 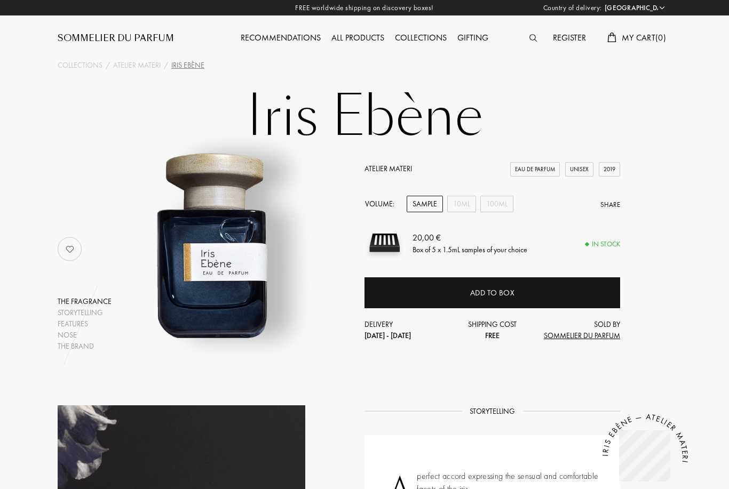 What do you see at coordinates (497, 204) in the screenshot?
I see `div: 100mL` at bounding box center [497, 204].